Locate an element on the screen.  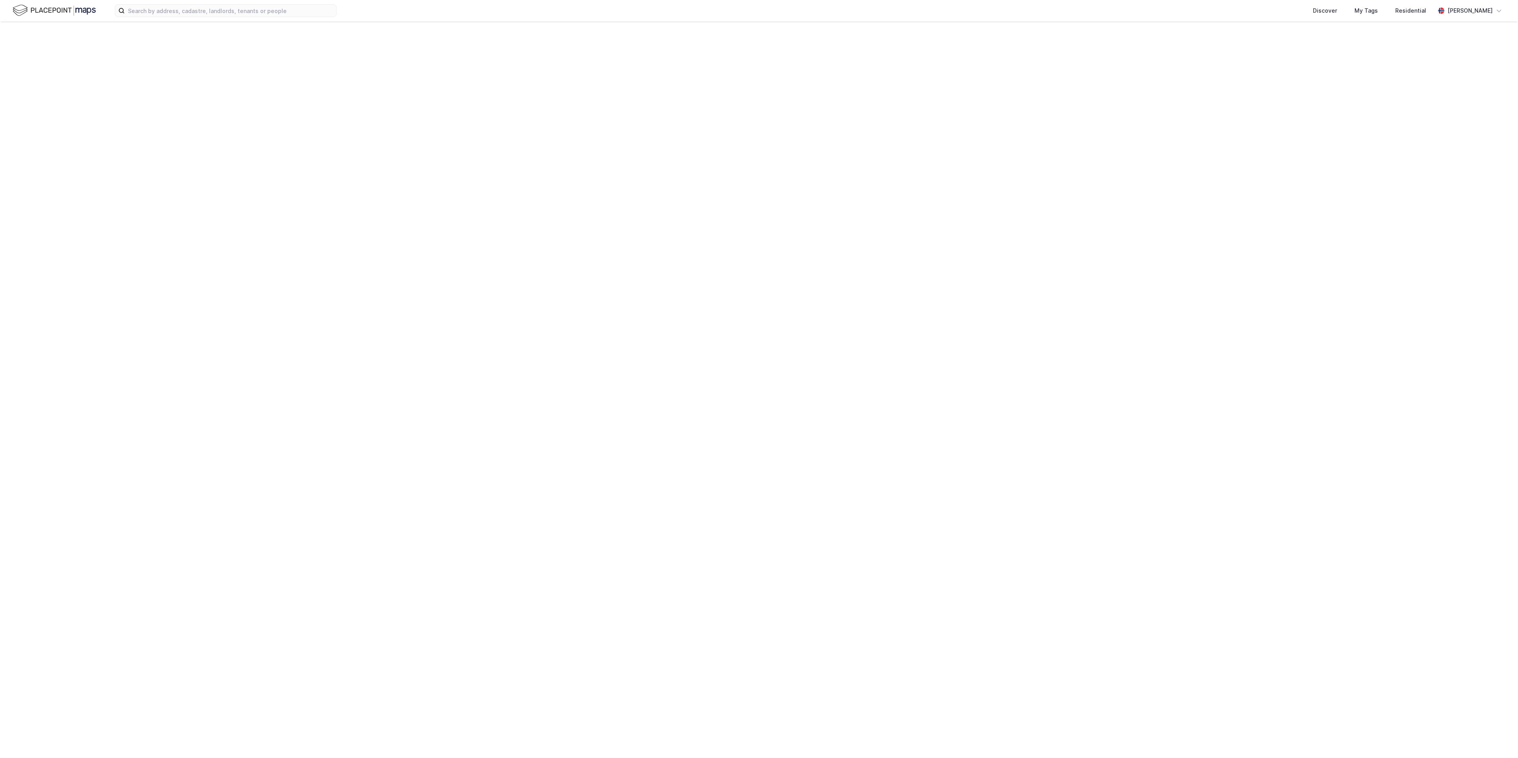
div: Residential is located at coordinates (1410, 11).